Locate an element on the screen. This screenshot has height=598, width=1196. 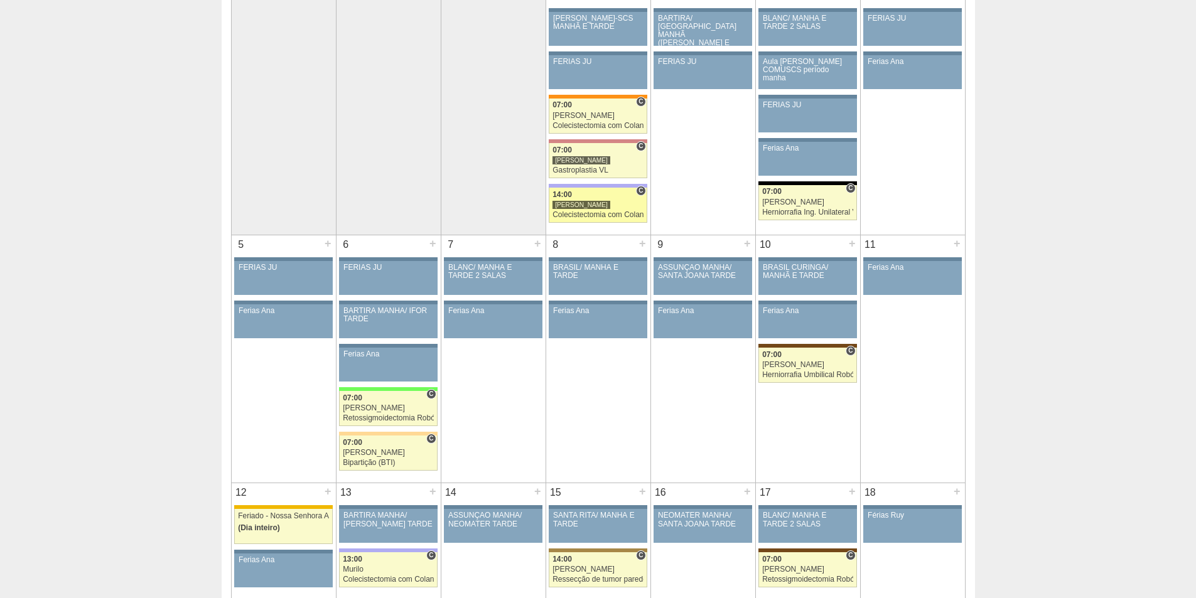
div: 9 is located at coordinates (661, 245).